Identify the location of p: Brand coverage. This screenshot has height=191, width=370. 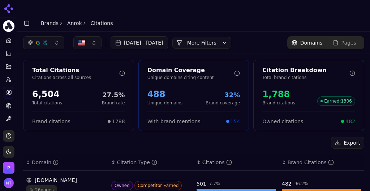
(223, 103).